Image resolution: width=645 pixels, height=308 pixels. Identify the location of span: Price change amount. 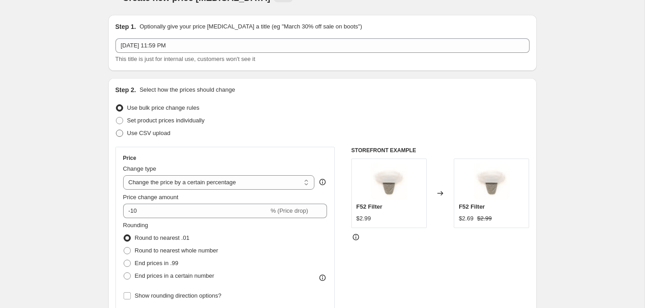
(151, 197).